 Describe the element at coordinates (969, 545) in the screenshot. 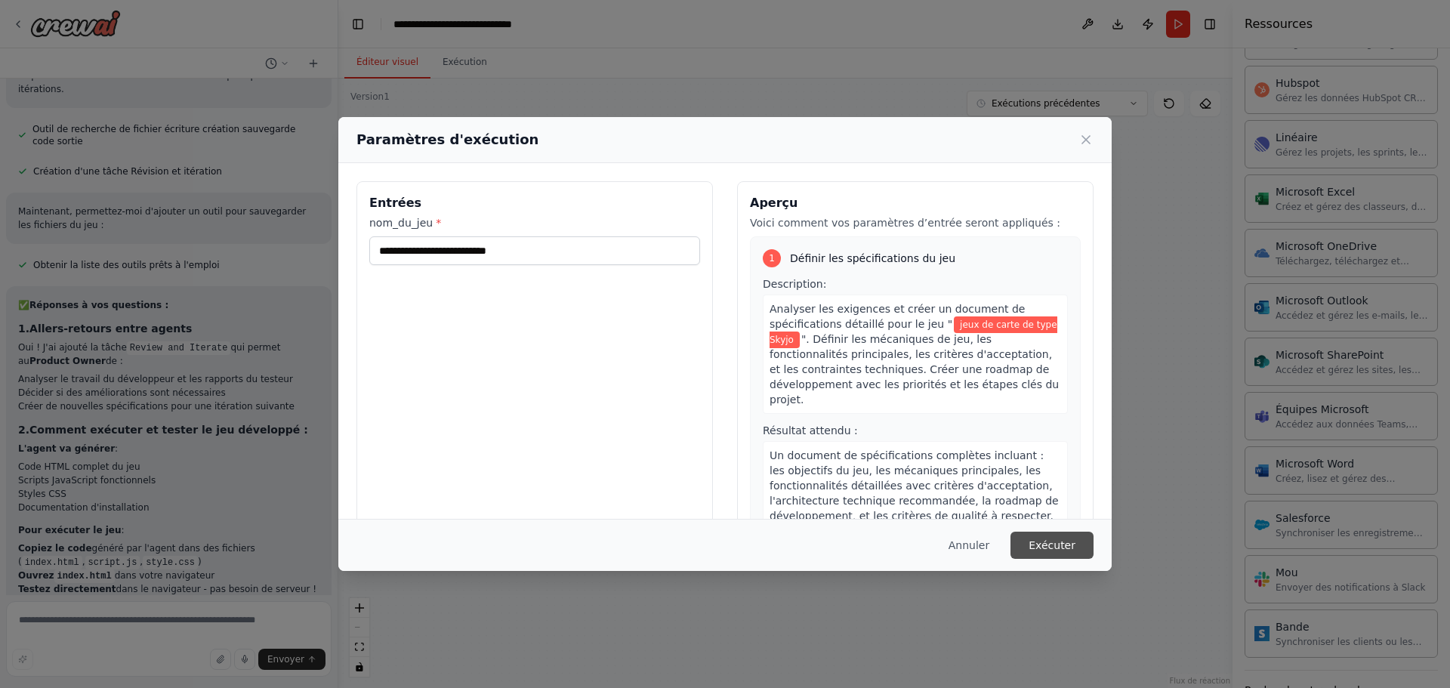

I see `button: Annuler` at that location.